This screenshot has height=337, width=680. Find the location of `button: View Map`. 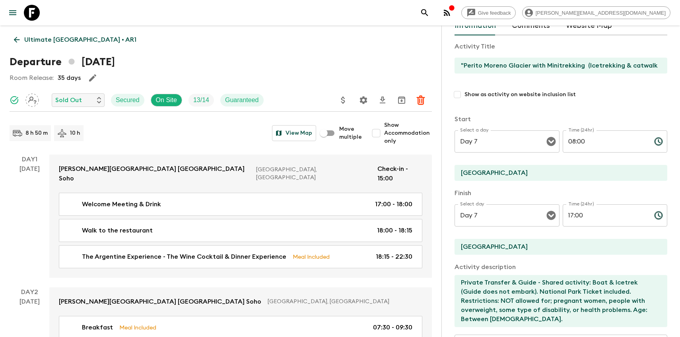

button: View Map is located at coordinates (294, 133).